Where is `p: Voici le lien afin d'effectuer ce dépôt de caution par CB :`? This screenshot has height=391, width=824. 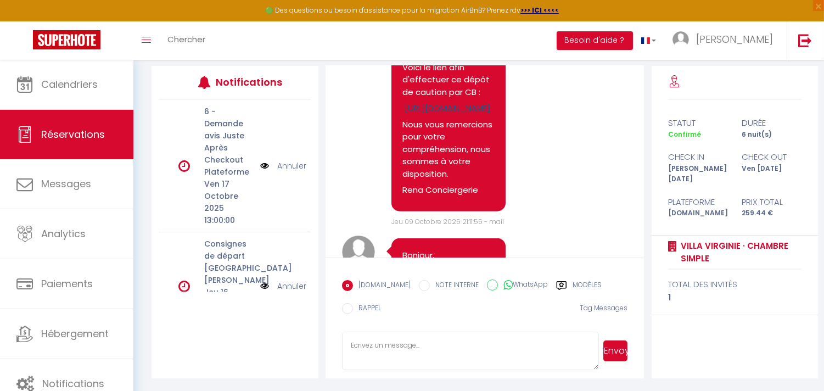
p: Voici le lien afin d'effectuer ce dépôt de caution par CB : is located at coordinates (448, 80).